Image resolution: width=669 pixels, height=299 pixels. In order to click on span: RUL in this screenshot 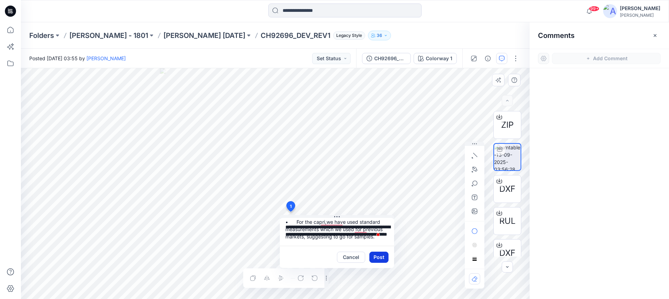, I will do `click(507, 221)`.